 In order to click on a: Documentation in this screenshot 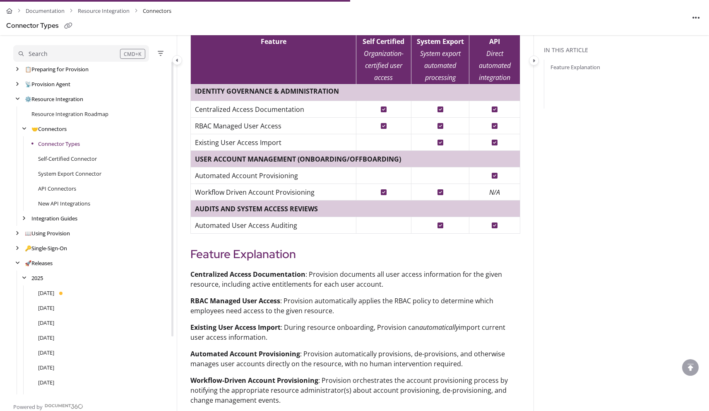, I will do `click(45, 11)`.